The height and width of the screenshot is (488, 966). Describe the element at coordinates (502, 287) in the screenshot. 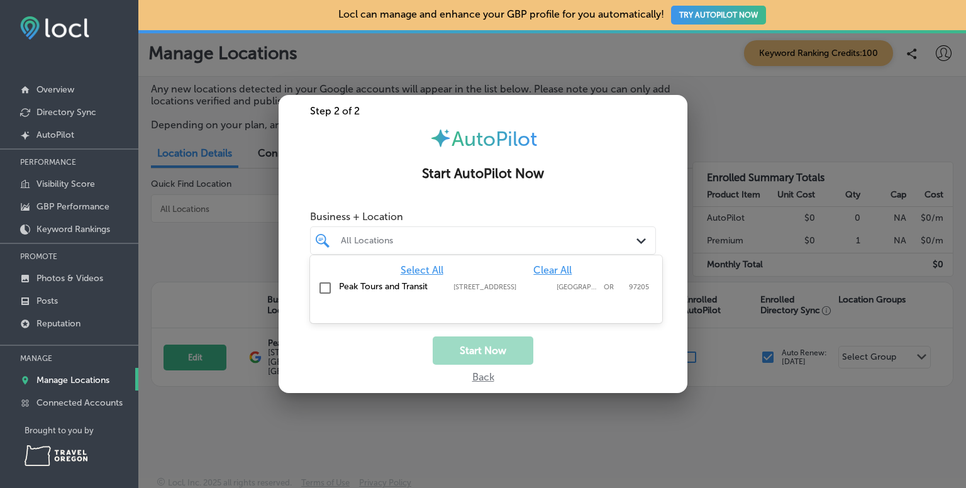

I see `label: 519 SW Park Ave Suite 202` at that location.